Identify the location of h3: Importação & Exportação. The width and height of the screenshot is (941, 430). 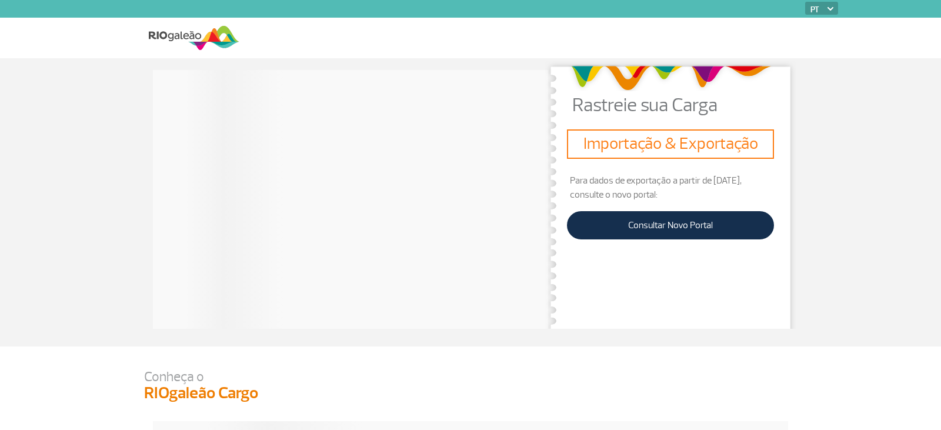
(670, 144).